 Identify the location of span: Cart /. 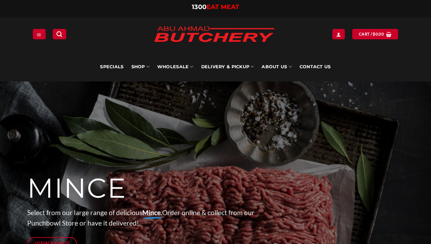
(371, 34).